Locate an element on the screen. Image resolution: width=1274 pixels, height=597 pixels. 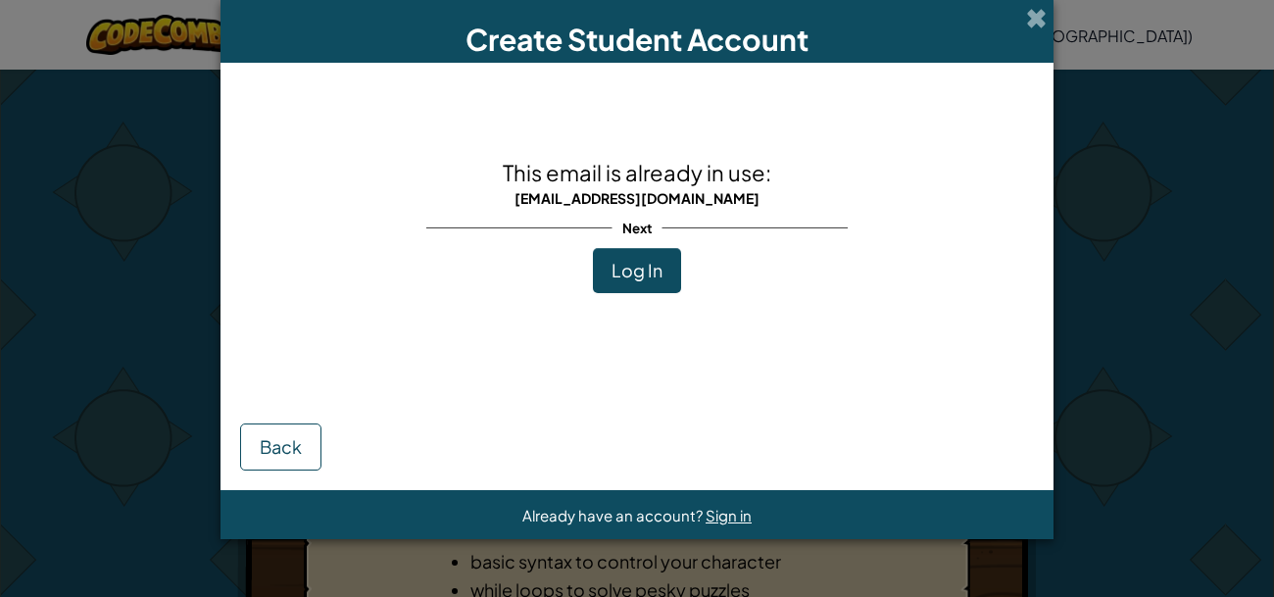
button: Log In is located at coordinates (637, 270).